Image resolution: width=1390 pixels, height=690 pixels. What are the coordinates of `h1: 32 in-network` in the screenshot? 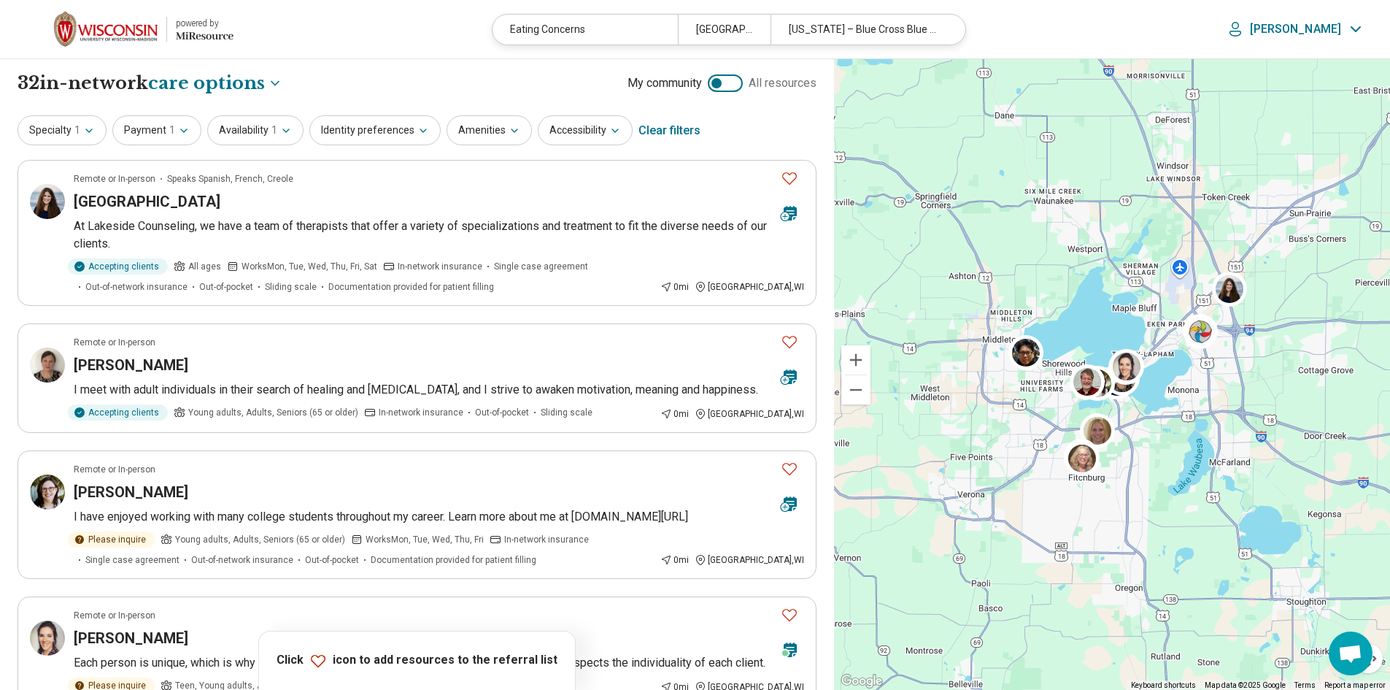 It's located at (150, 83).